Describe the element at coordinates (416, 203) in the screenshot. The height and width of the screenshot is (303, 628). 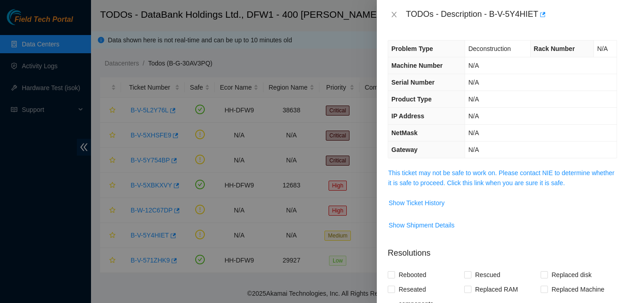
I see `span: Show Ticket History` at that location.